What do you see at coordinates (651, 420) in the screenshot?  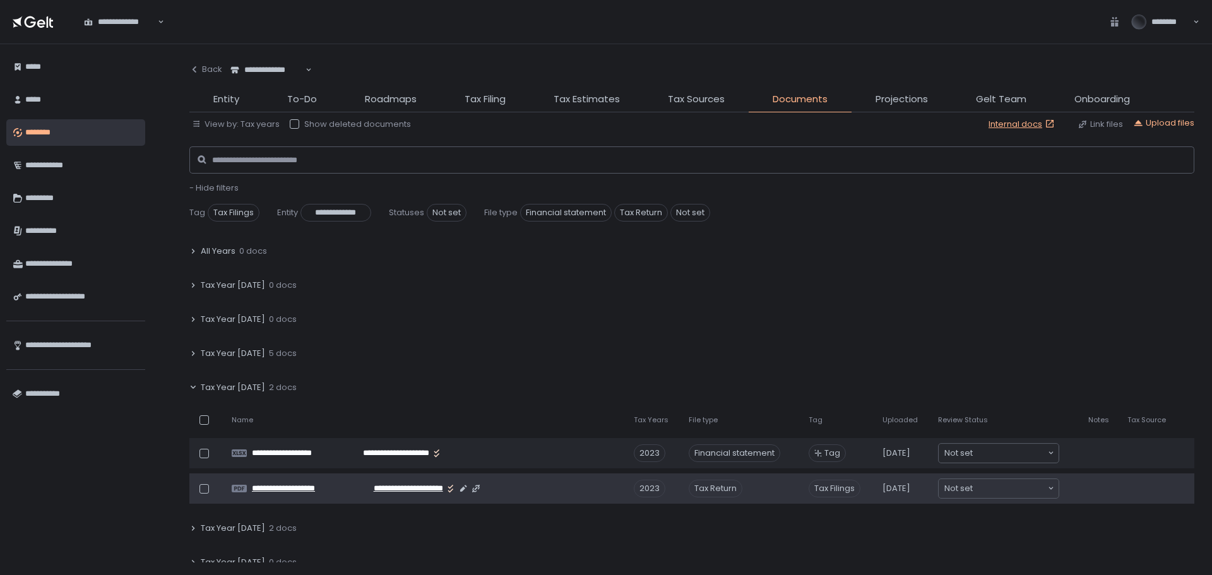 I see `span: Tax Years` at bounding box center [651, 420].